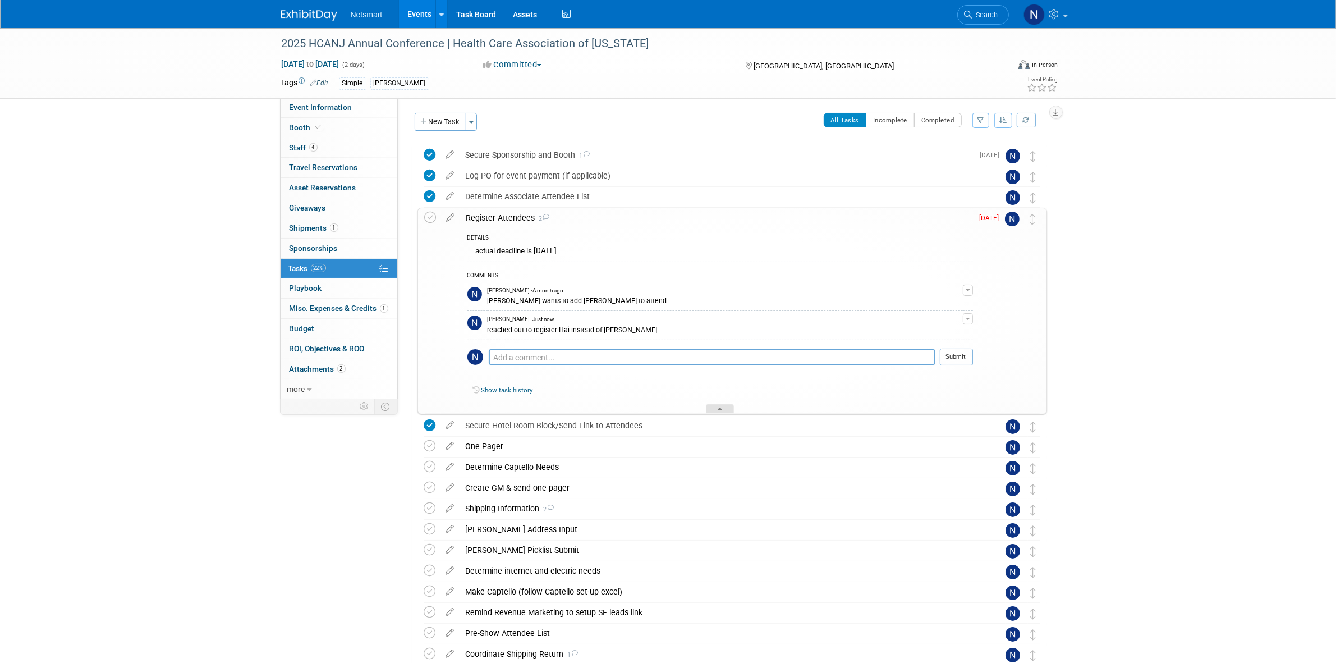 Image resolution: width=1336 pixels, height=663 pixels. I want to click on button: New Task, so click(440, 122).